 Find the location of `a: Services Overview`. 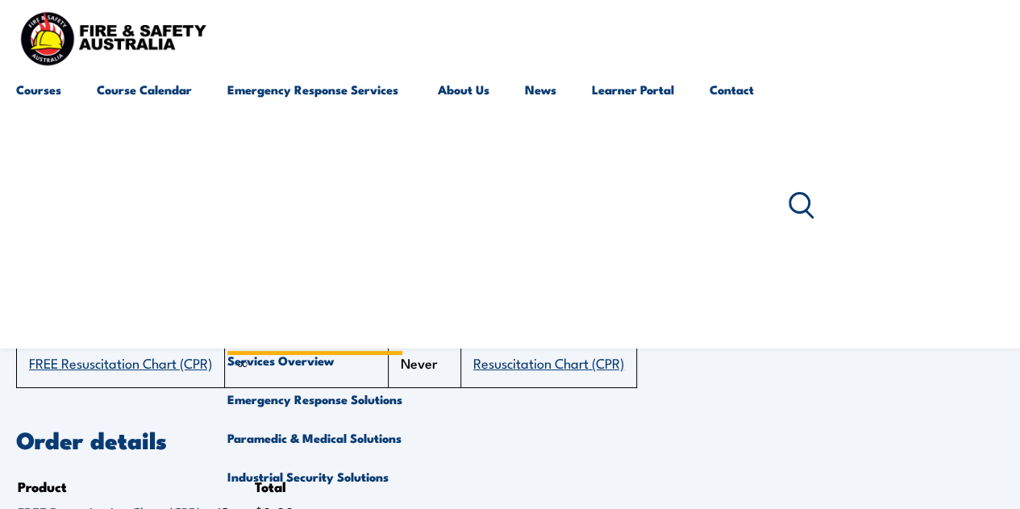

a: Services Overview is located at coordinates (314, 360).